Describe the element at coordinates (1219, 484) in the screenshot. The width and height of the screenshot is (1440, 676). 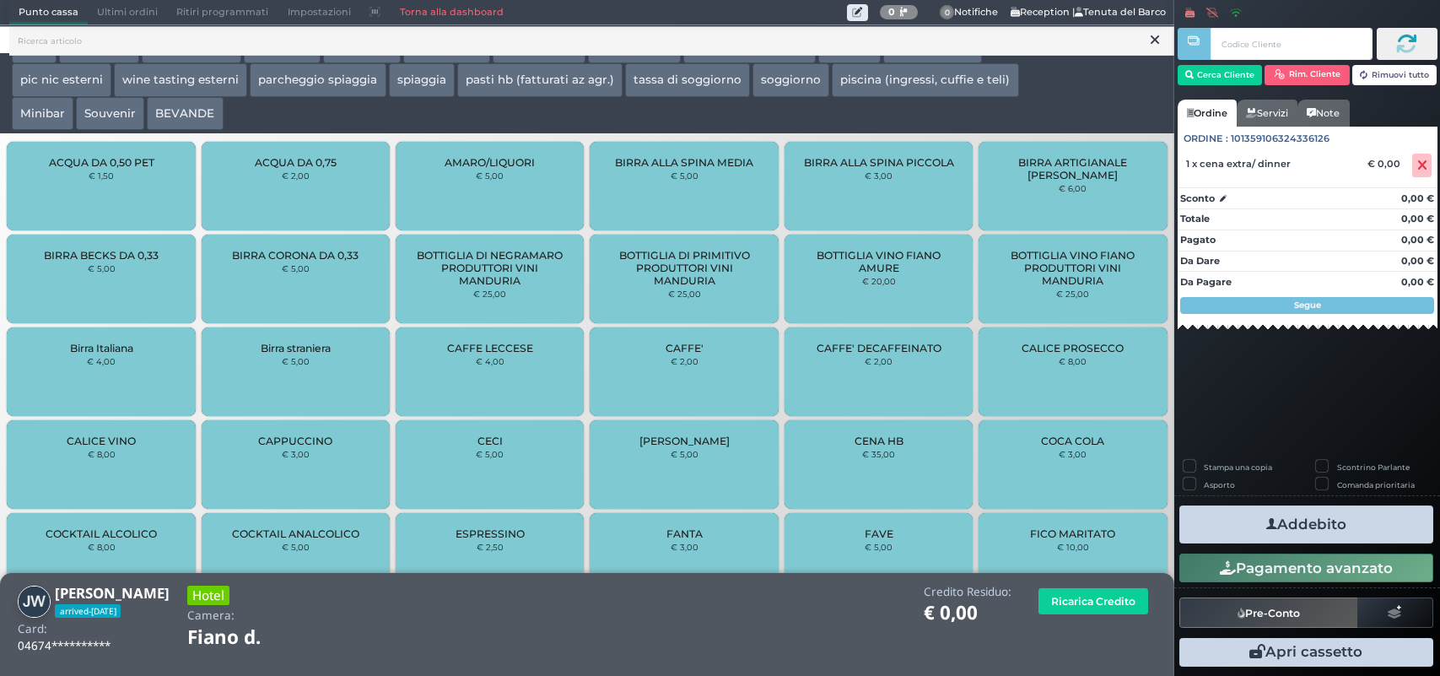
I see `label: Asporto` at that location.